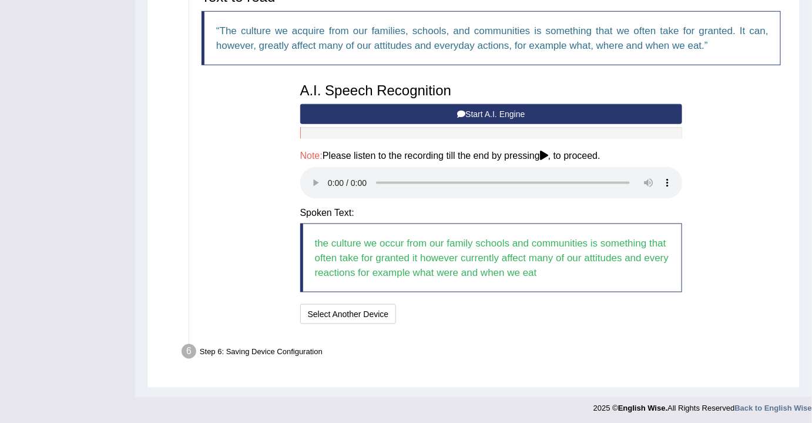 The width and height of the screenshot is (812, 423). I want to click on button: Select Another Device, so click(349, 314).